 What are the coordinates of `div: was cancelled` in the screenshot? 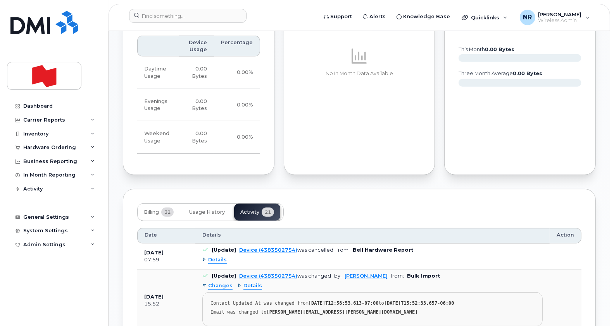 It's located at (286, 250).